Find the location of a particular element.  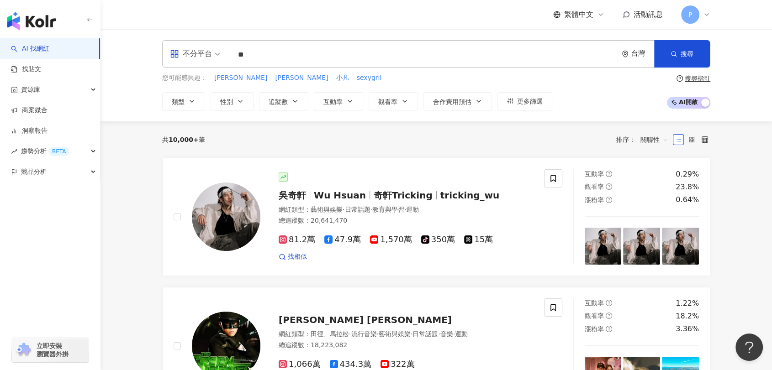

button: 合作費用預估 is located at coordinates (458, 101).